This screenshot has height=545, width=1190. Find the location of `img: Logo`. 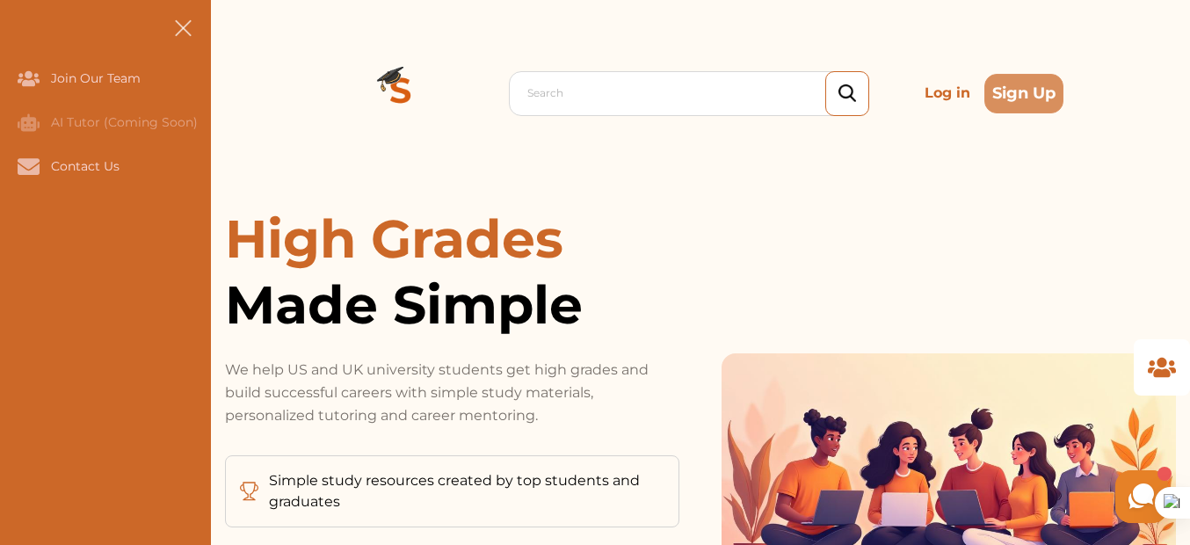

img: Logo is located at coordinates (401, 93).